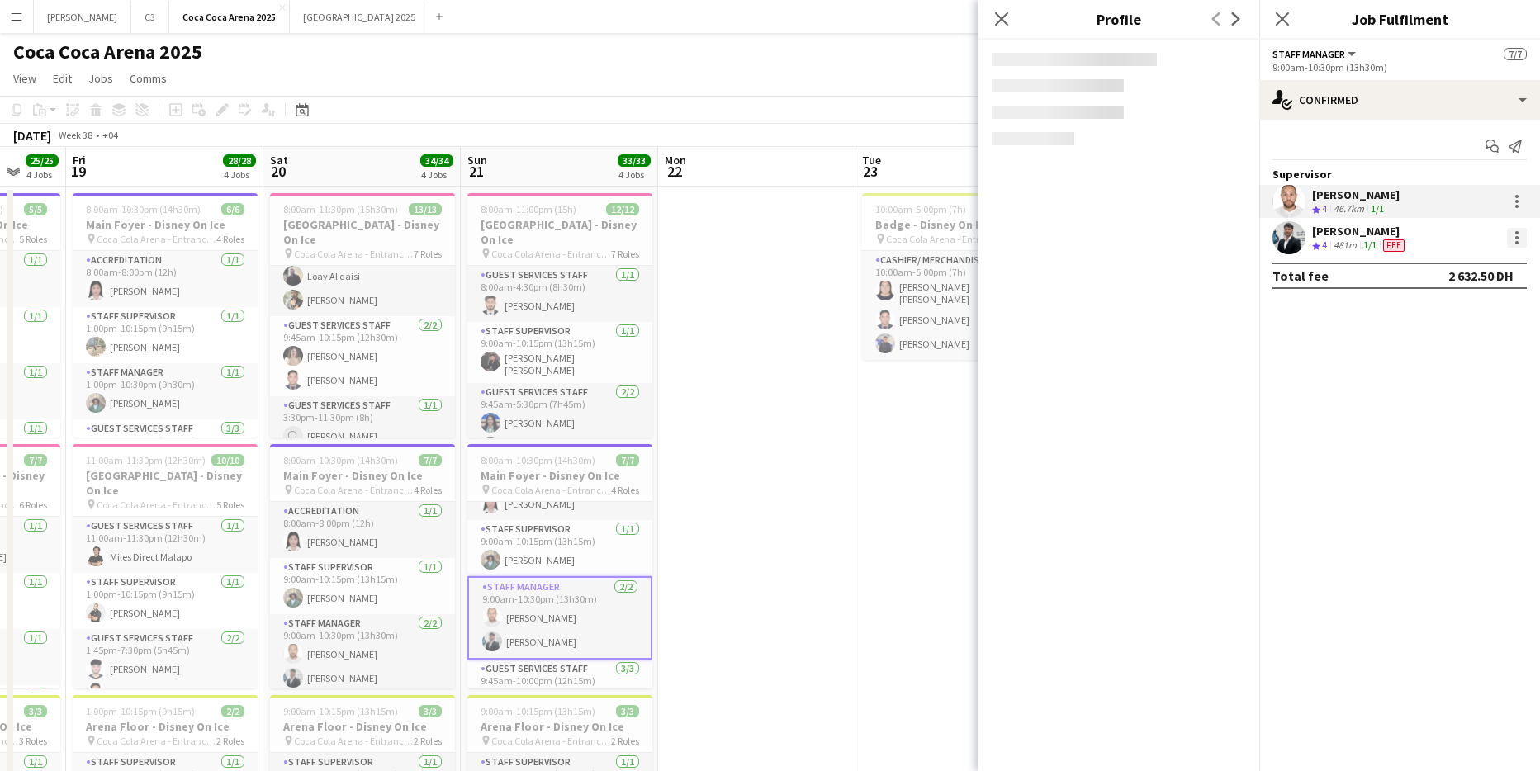 The image size is (1540, 771). I want to click on span: Comms, so click(148, 78).